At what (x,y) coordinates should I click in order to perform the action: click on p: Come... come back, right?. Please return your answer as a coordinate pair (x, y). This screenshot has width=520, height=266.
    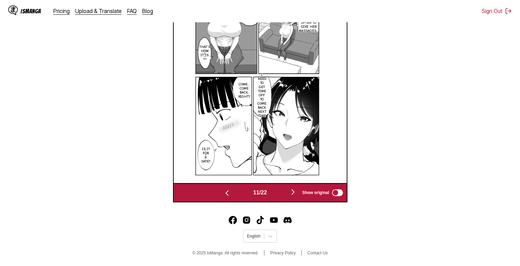
    Looking at the image, I should click on (244, 90).